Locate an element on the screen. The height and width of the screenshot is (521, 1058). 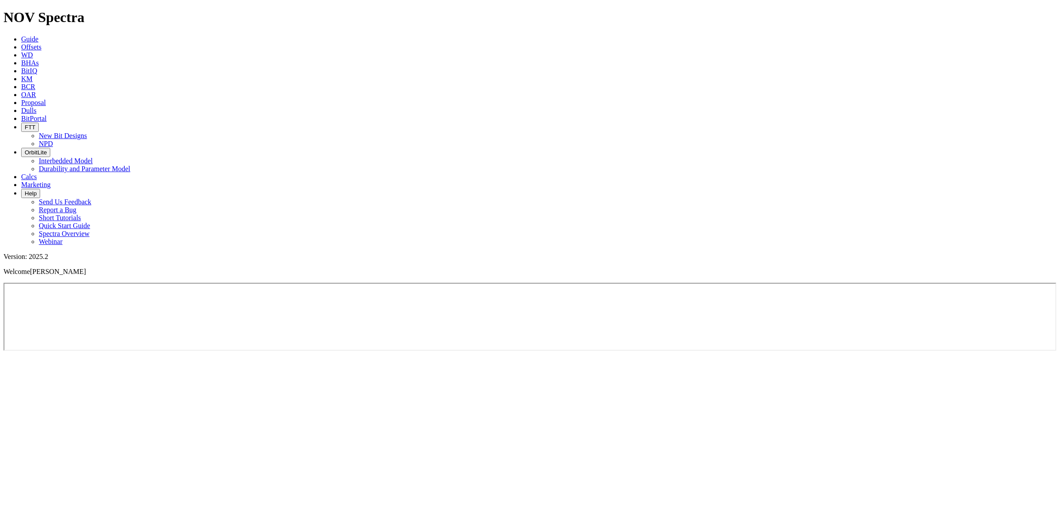
a: Dulls is located at coordinates (29, 110).